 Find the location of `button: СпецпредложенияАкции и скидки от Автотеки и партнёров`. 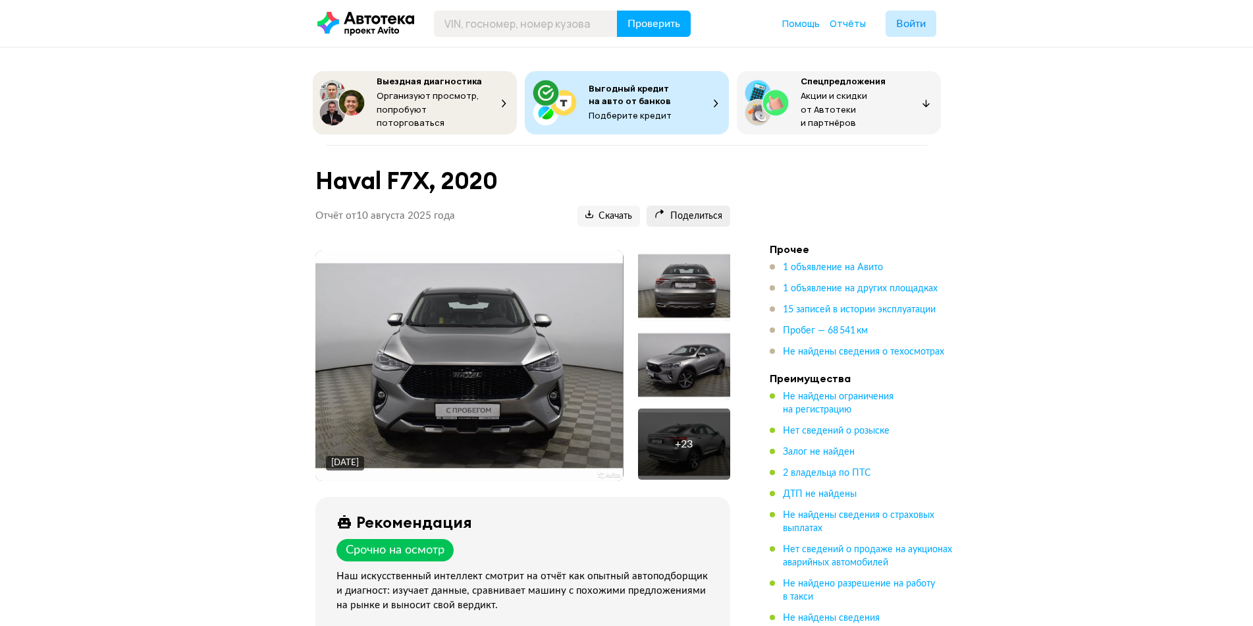

button: СпецпредложенияАкции и скидки от Автотеки и партнёров is located at coordinates (839, 103).